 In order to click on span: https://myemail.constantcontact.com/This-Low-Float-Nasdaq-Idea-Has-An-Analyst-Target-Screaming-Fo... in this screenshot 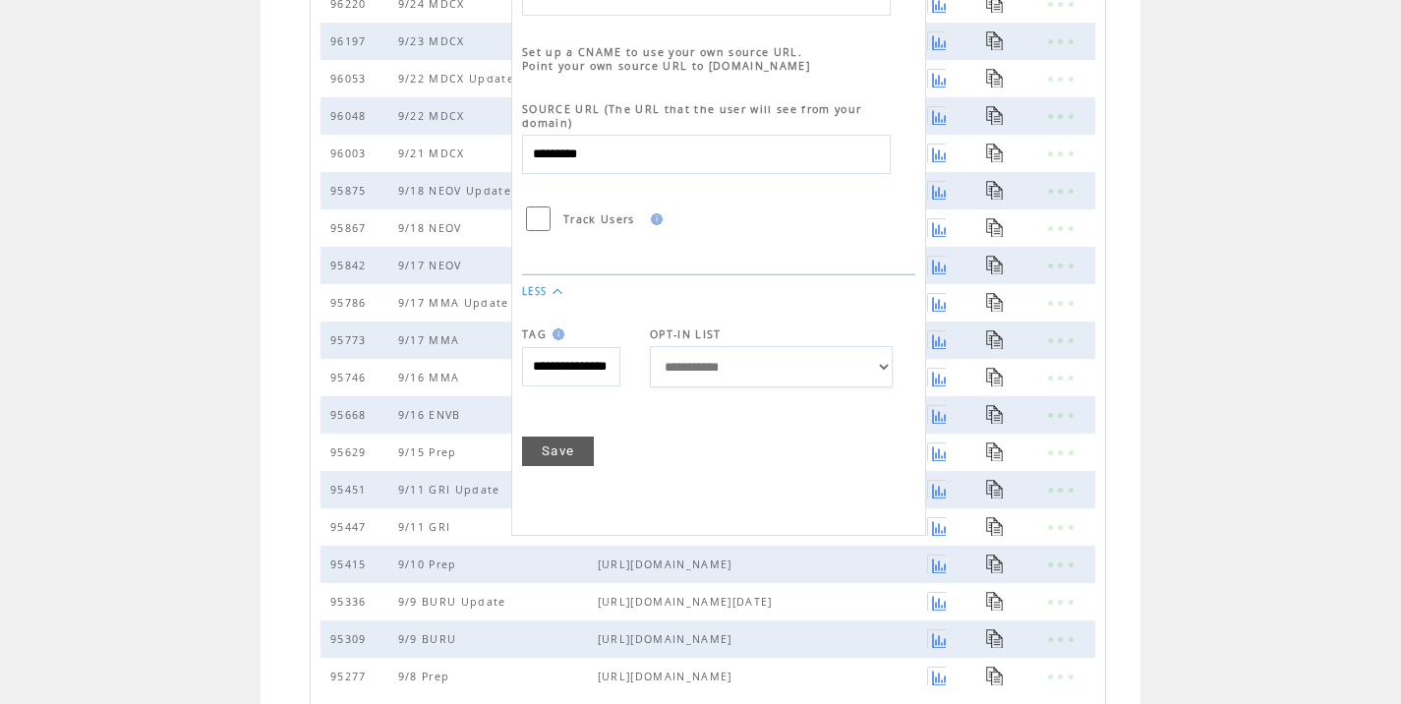, I will do `click(762, 564)`.